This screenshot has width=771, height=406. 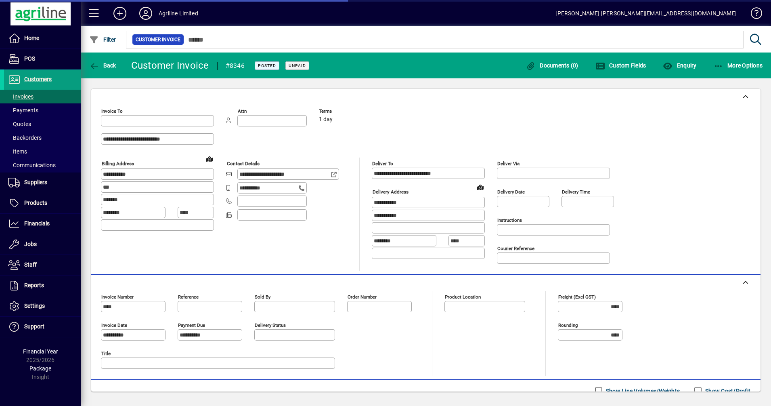 What do you see at coordinates (552, 65) in the screenshot?
I see `span: Documents (0)` at bounding box center [552, 65].